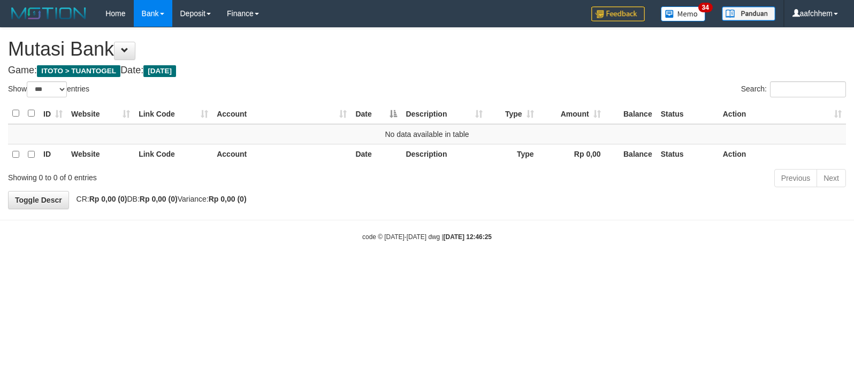 The height and width of the screenshot is (368, 854). What do you see at coordinates (749, 13) in the screenshot?
I see `img: panduan.png` at bounding box center [749, 13].